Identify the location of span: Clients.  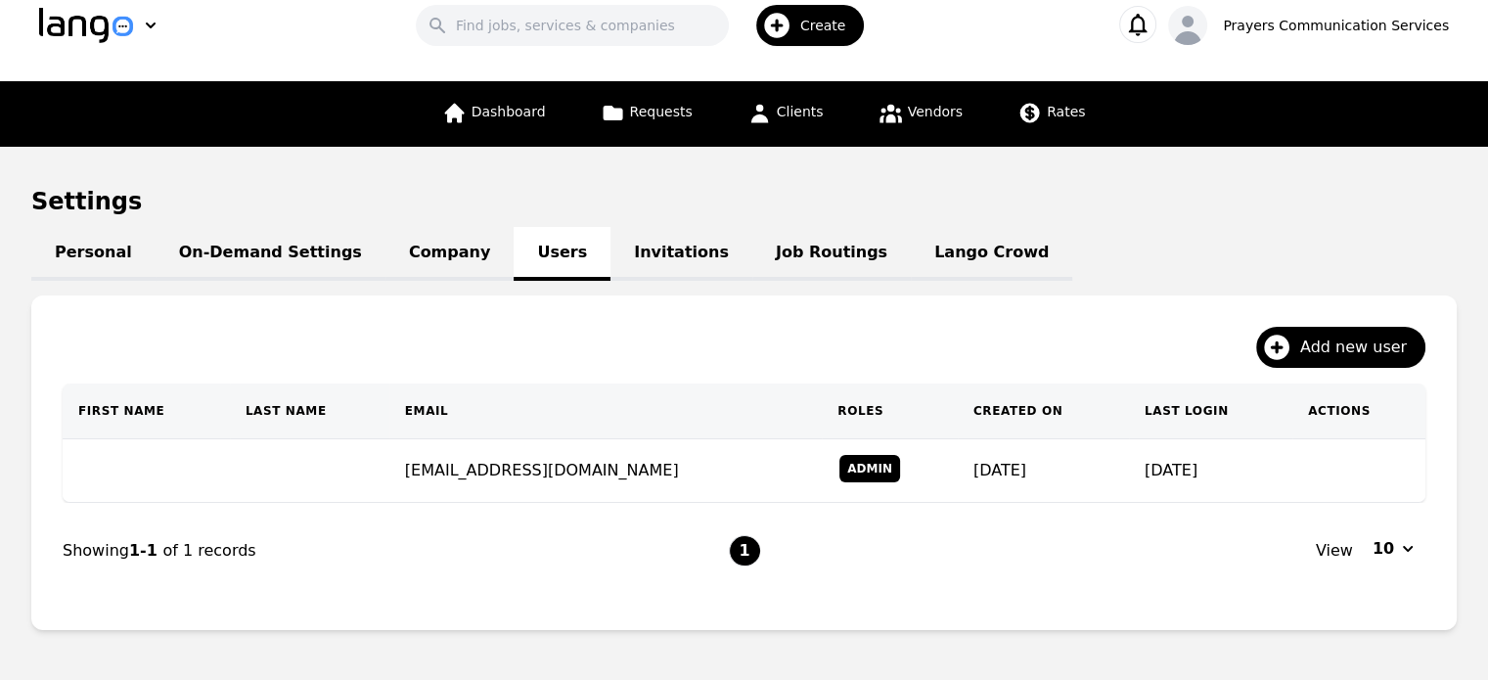
(800, 112).